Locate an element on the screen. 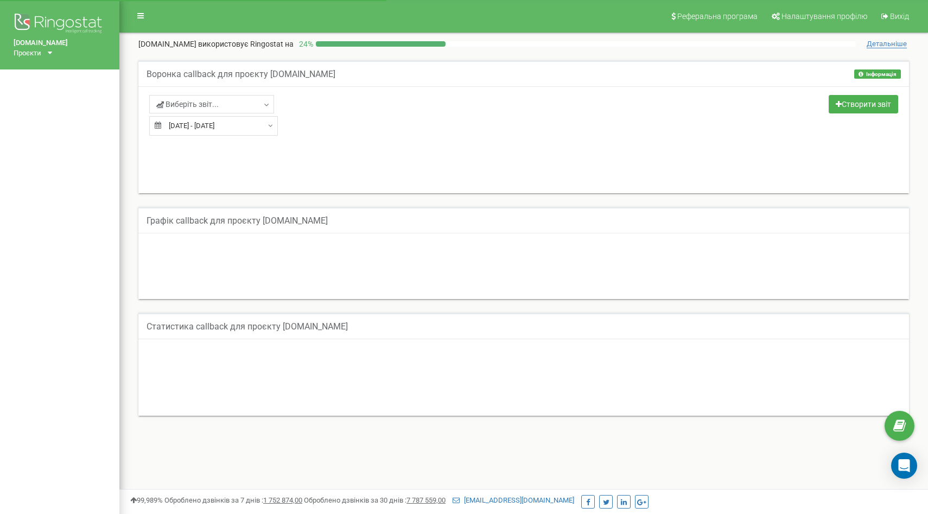  a: Створити звіт is located at coordinates (863, 104).